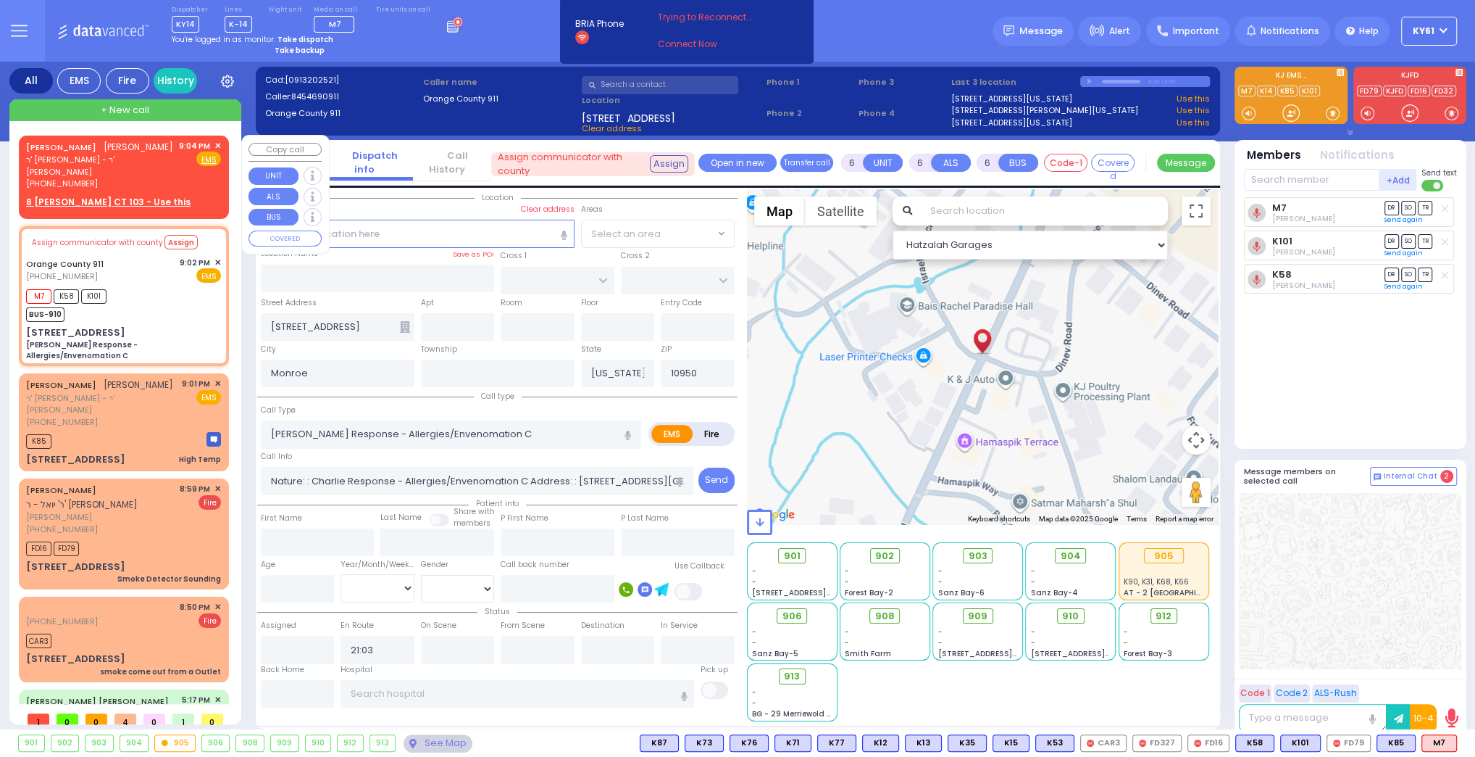 Image resolution: width=1475 pixels, height=757 pixels. What do you see at coordinates (278, 410) in the screenshot?
I see `label: Call Type` at bounding box center [278, 410].